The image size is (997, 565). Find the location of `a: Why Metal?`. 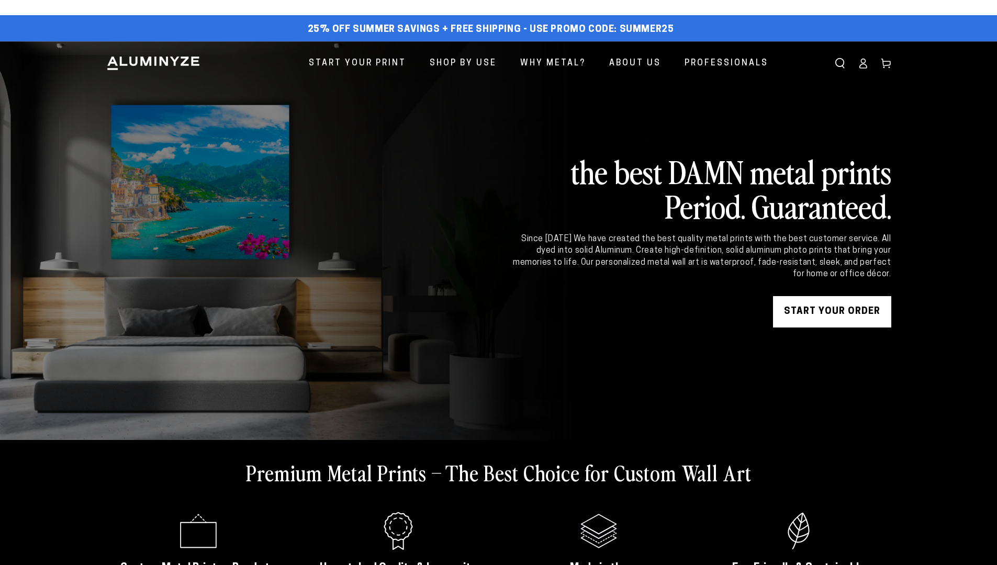

a: Why Metal? is located at coordinates (552, 63).